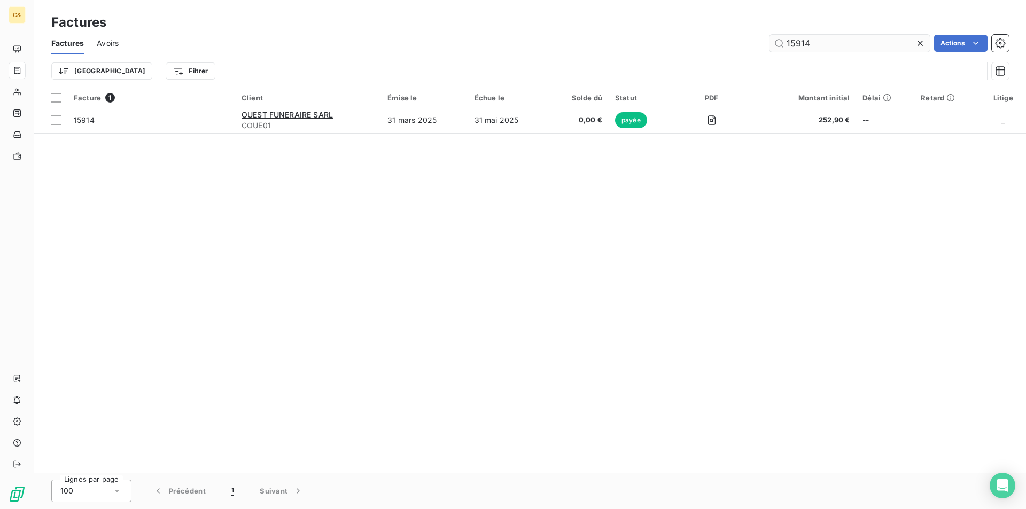  I want to click on button: 1, so click(233, 491).